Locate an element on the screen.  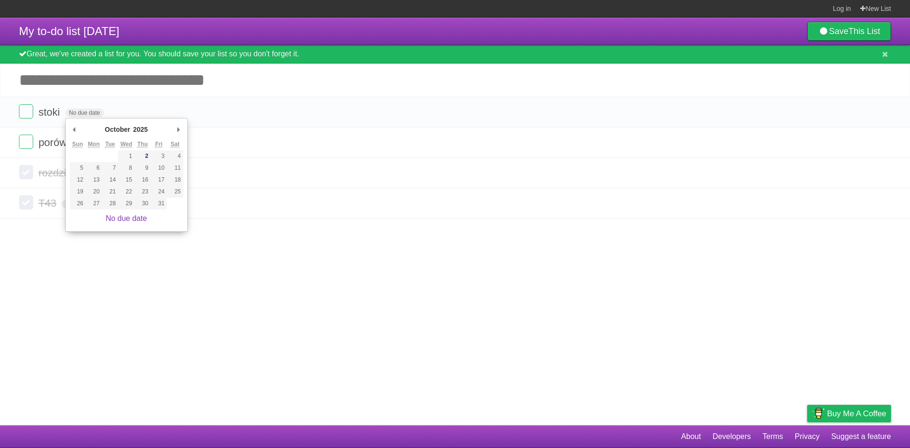
button: 31 is located at coordinates (159, 203).